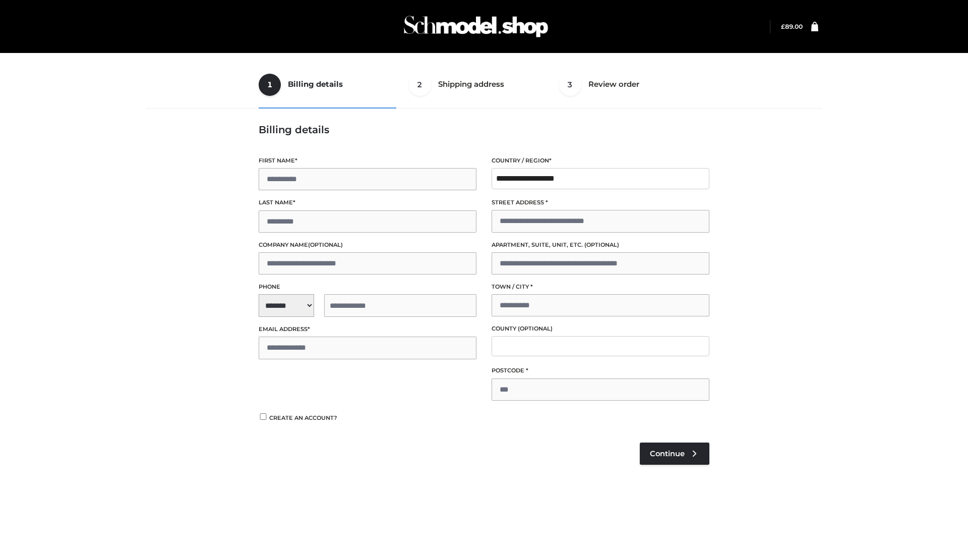  I want to click on a: £89.00, so click(792, 26).